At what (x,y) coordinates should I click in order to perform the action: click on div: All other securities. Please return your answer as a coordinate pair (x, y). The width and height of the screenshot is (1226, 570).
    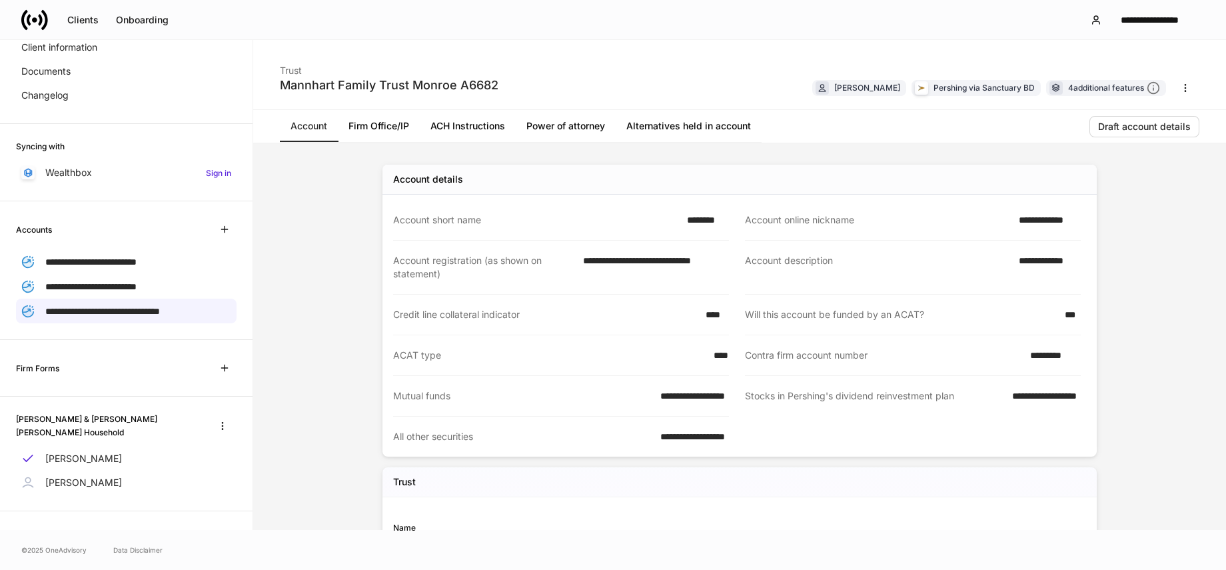
    Looking at the image, I should click on (523, 437).